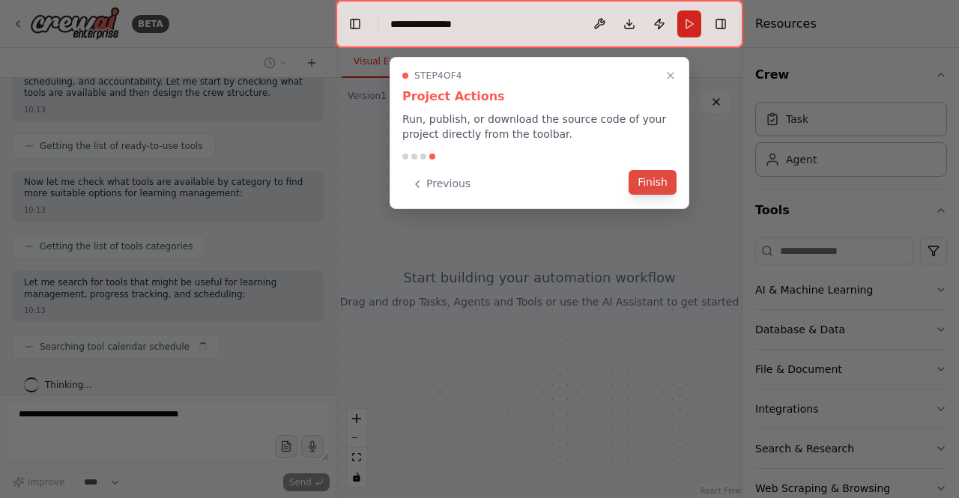 The height and width of the screenshot is (498, 959). Describe the element at coordinates (670, 76) in the screenshot. I see `button: Close walkthrough` at that location.